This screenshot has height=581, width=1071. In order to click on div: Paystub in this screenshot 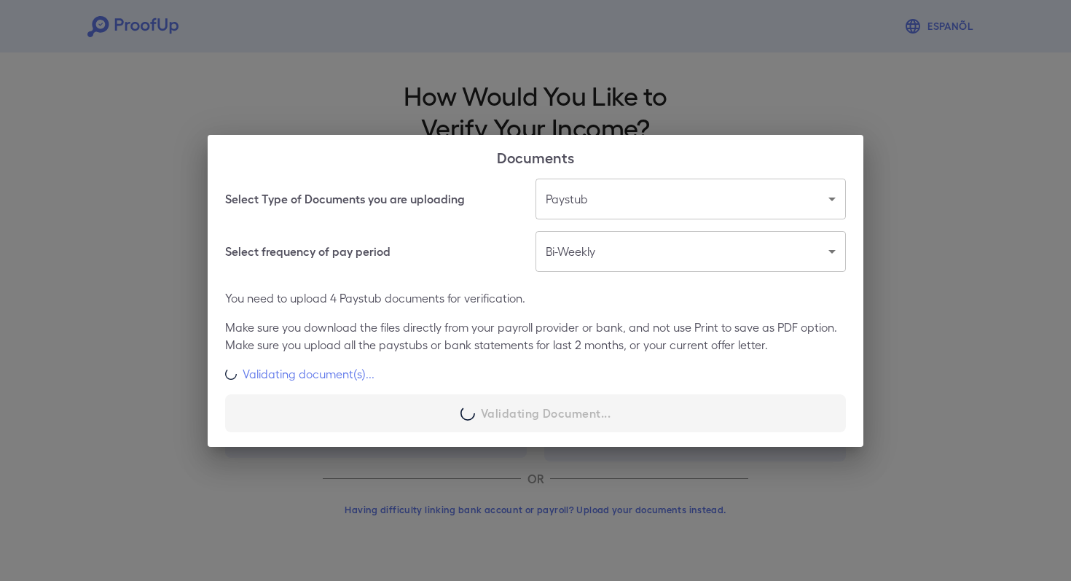, I will do `click(691, 199)`.